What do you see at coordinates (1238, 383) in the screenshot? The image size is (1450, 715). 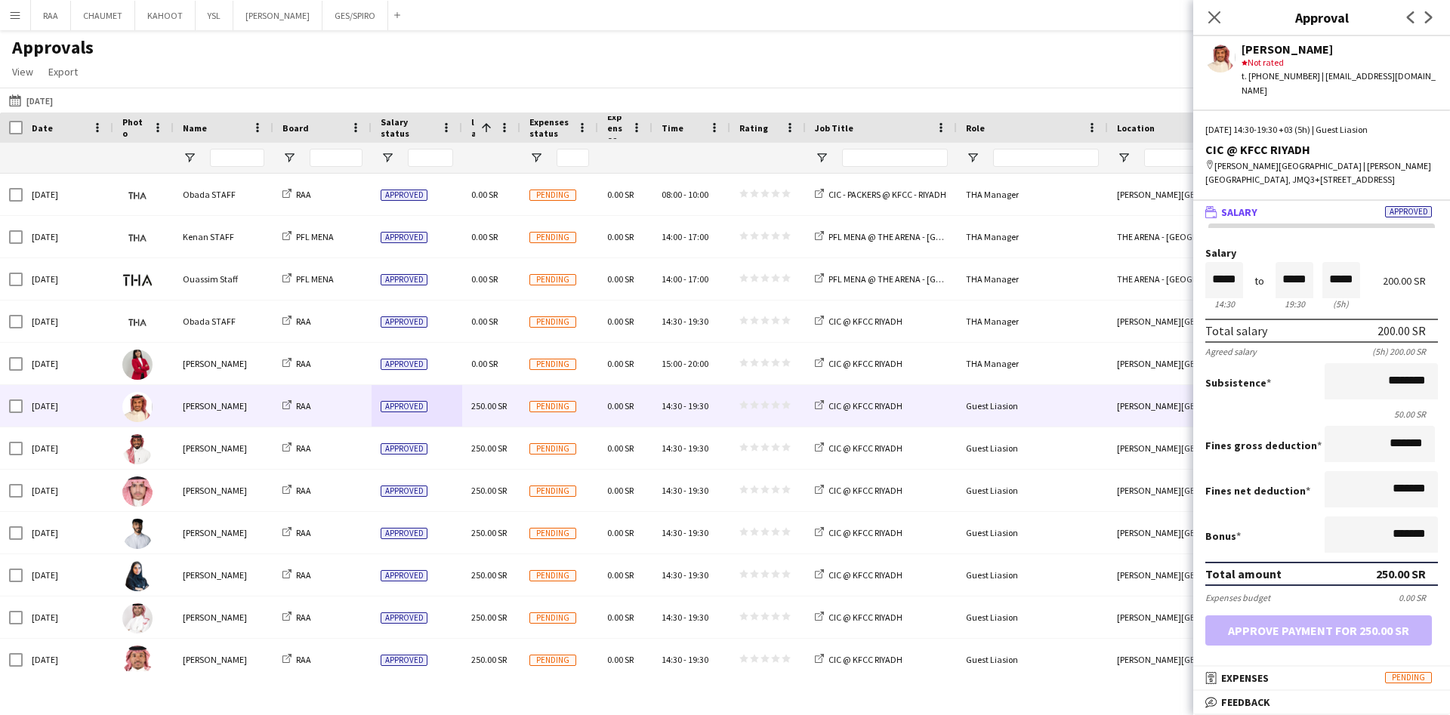 I see `label: Subsistence` at bounding box center [1238, 383].